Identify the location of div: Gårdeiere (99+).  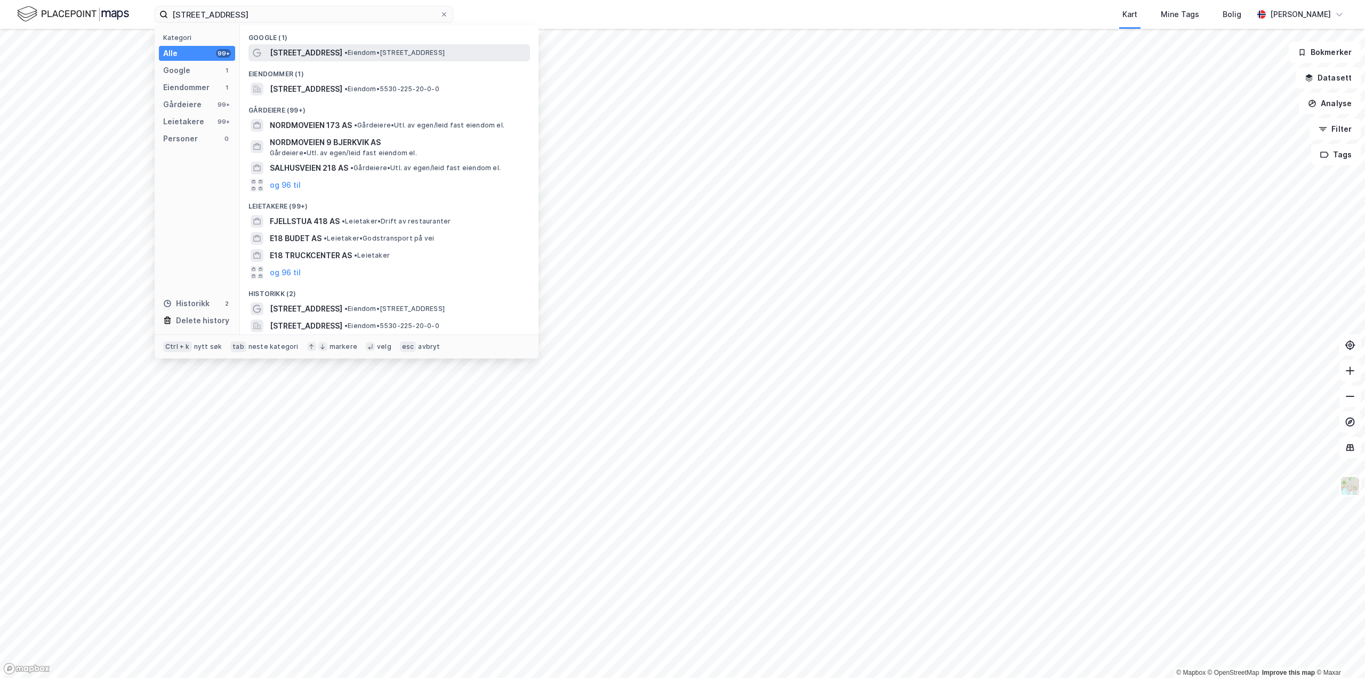
(389, 107).